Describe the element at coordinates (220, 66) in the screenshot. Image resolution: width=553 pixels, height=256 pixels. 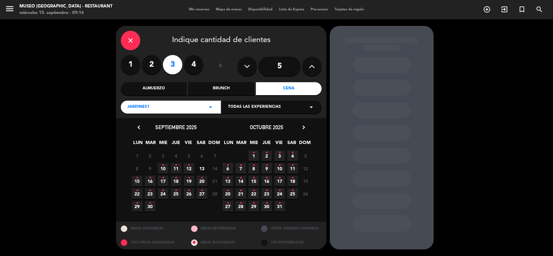
I see `div: ó` at that location.